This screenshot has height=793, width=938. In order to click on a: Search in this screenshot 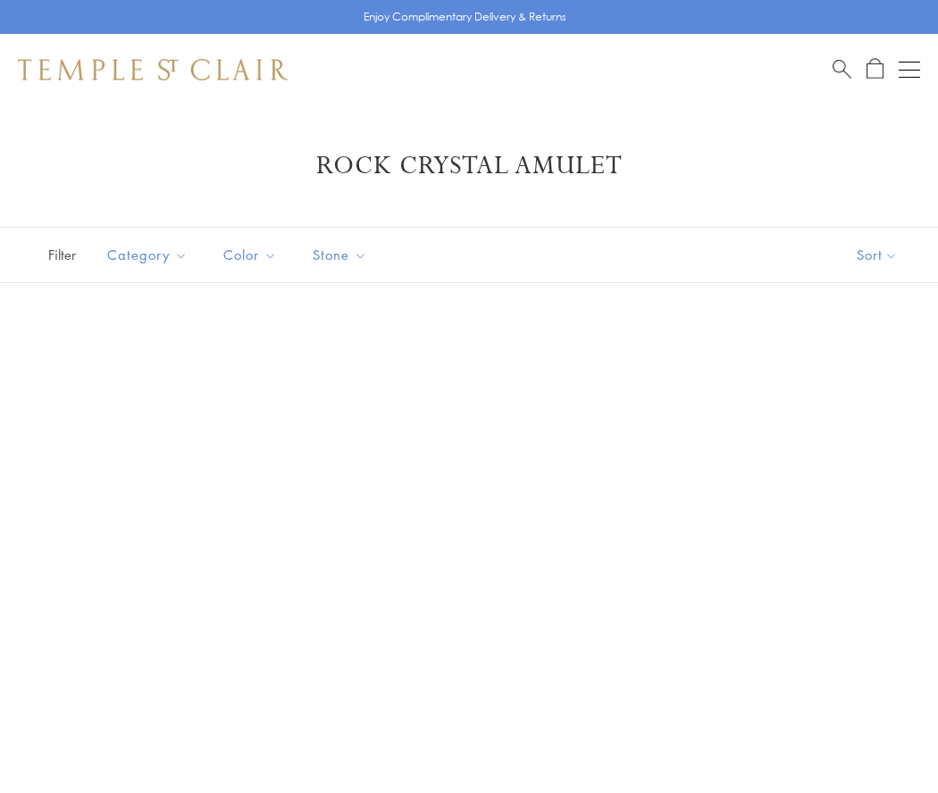, I will do `click(841, 69)`.